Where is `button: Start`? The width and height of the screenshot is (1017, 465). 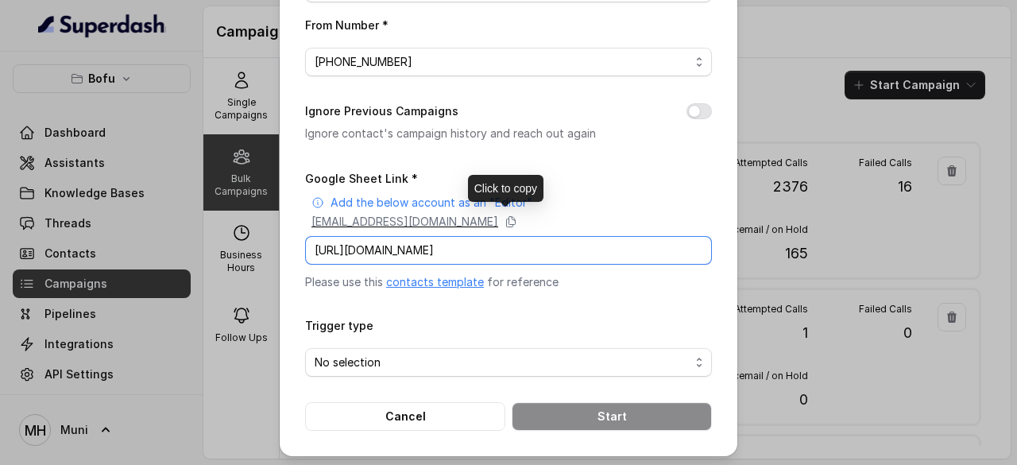
button: Start is located at coordinates (612, 416).